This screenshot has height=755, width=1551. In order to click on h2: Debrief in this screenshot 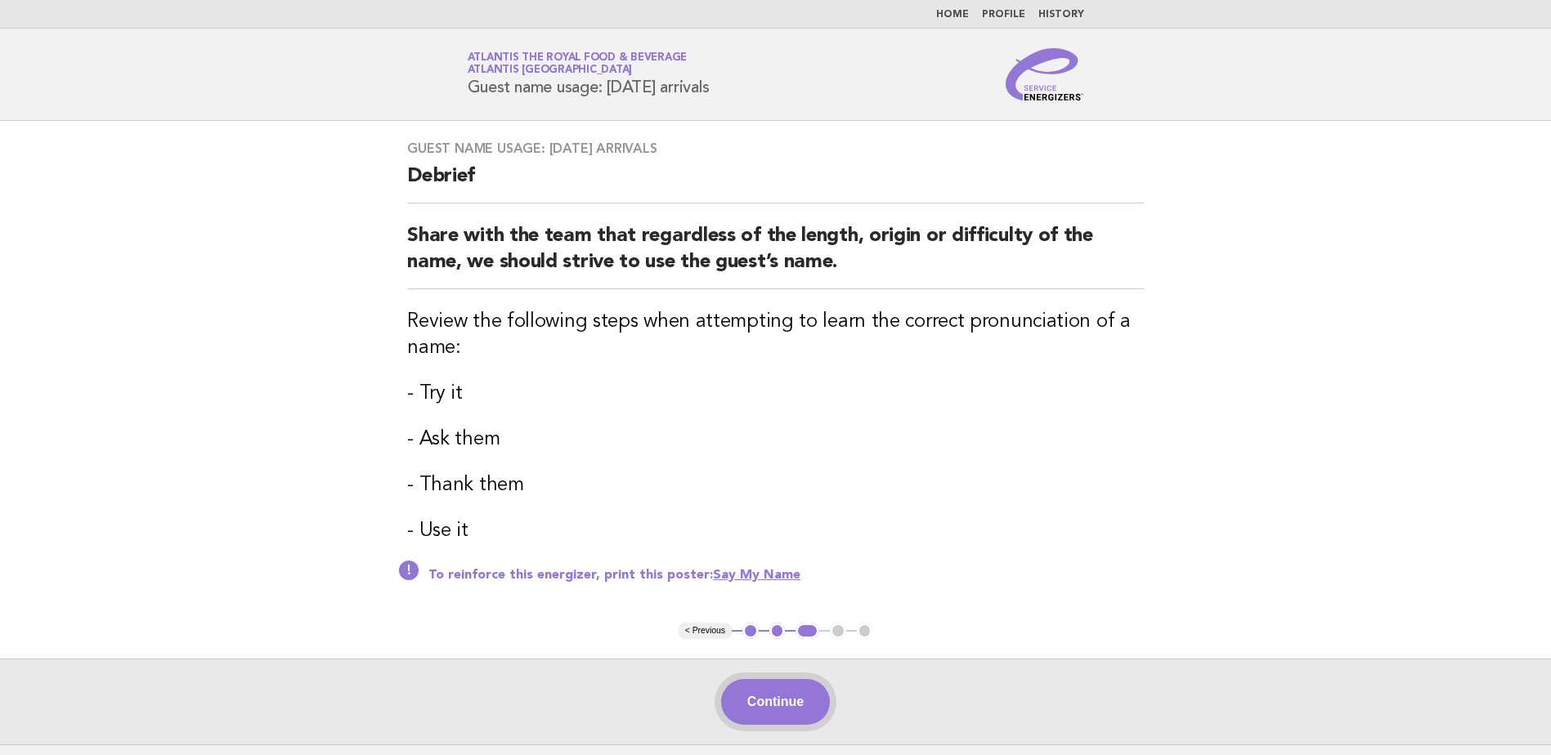, I will do `click(775, 183)`.